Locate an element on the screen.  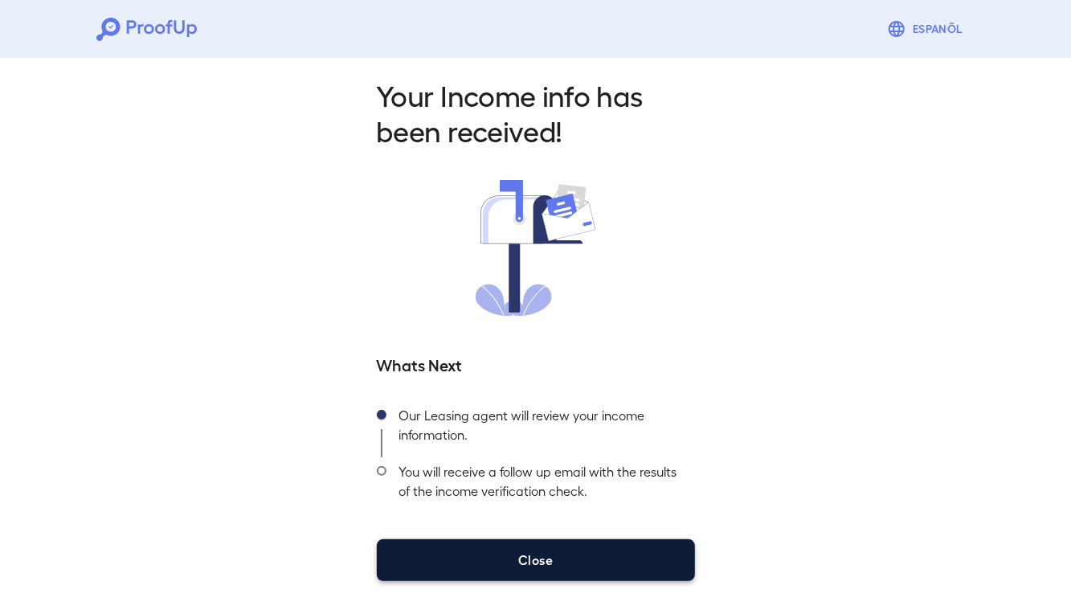
img: received.svg is located at coordinates (536, 247).